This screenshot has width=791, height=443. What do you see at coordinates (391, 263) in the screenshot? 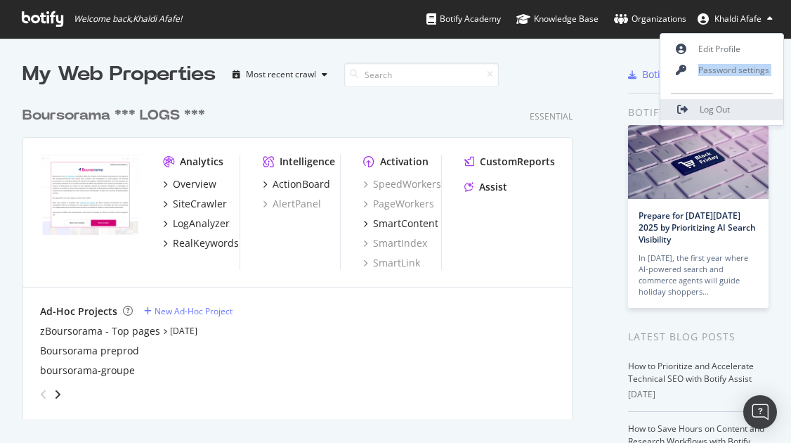
I see `div: SmartLink` at bounding box center [391, 263].